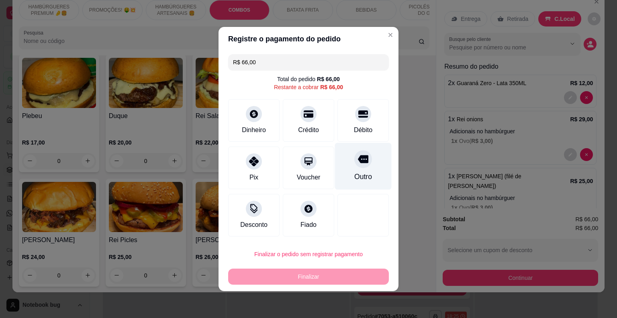  Describe the element at coordinates (308, 225) in the screenshot. I see `div: Fiado` at that location.